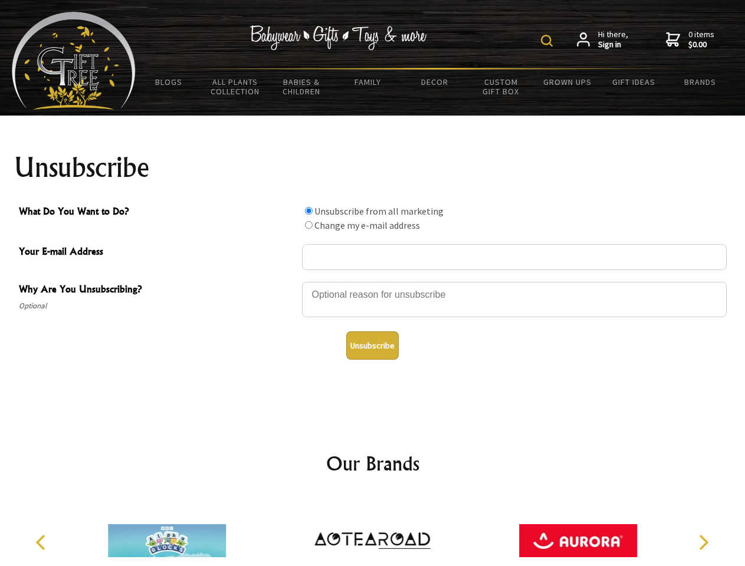  Describe the element at coordinates (613, 40) in the screenshot. I see `span: Hi there,` at that location.